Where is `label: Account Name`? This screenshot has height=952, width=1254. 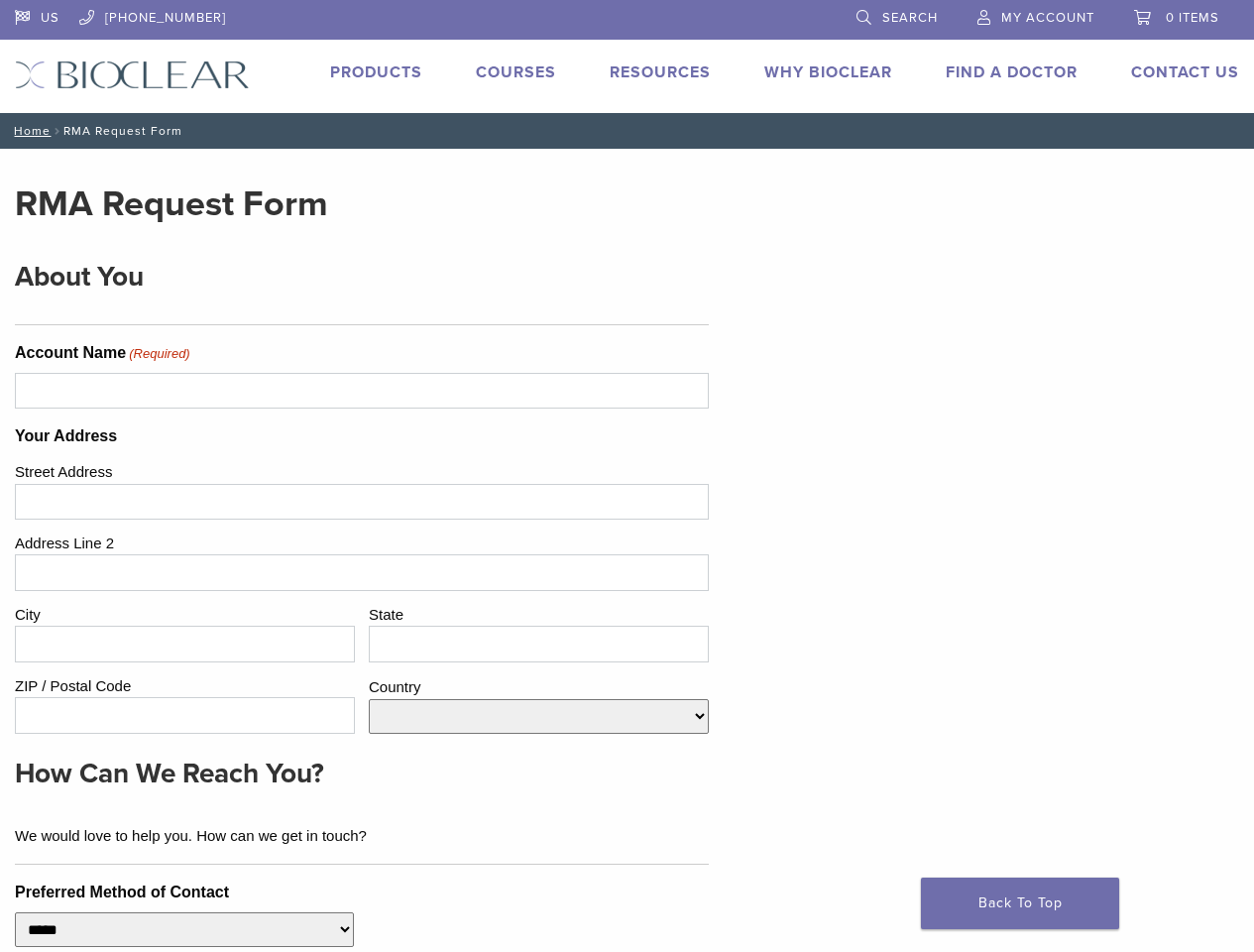 label: Account Name is located at coordinates (102, 353).